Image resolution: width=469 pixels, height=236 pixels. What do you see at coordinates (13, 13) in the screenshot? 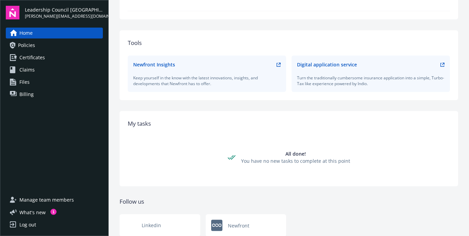
I see `img: navigator-logo.svg` at bounding box center [13, 13].